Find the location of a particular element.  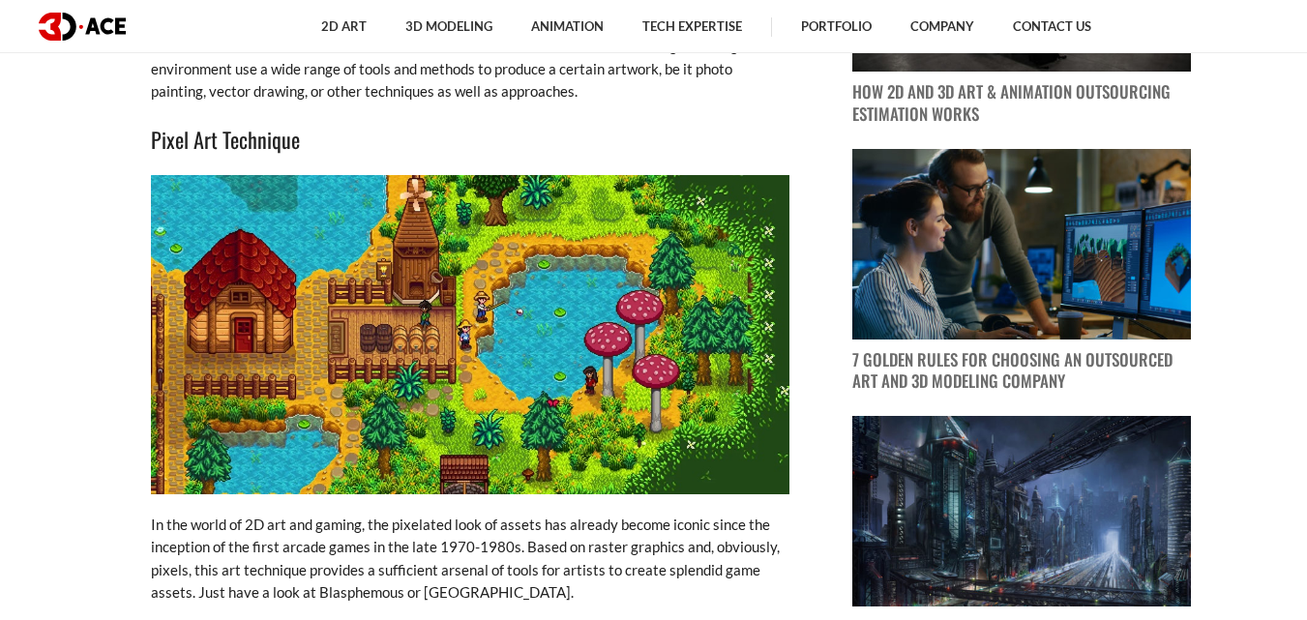

img: logo dark is located at coordinates (82, 26).